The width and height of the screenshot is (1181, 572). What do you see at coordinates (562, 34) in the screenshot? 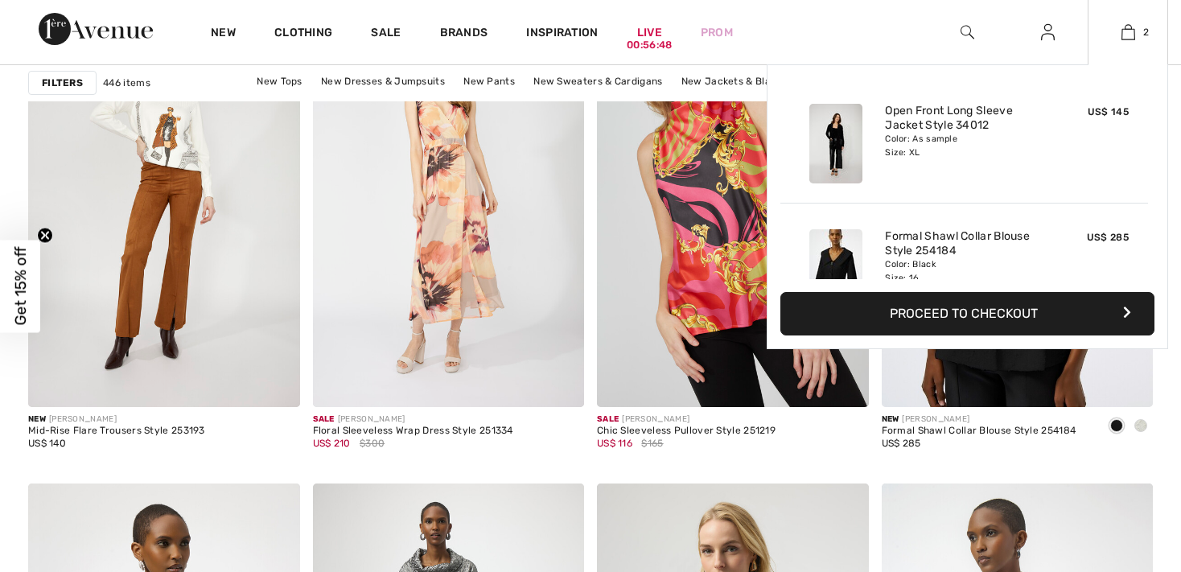
I see `span: Inspiration` at bounding box center [562, 34].